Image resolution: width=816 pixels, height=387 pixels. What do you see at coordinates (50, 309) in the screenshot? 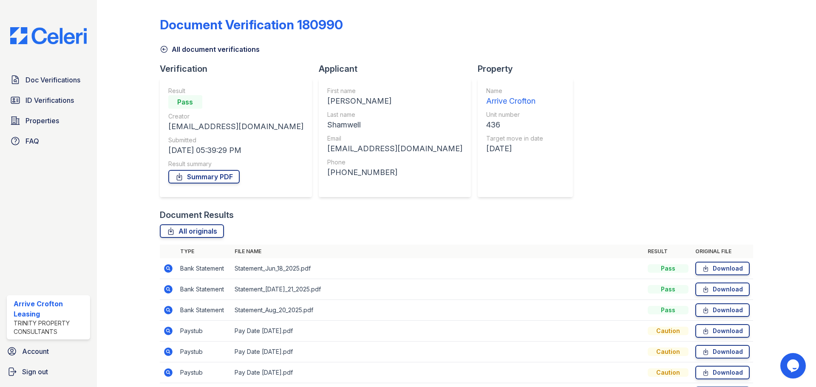
I see `div: Arrive Crofton Leasing` at bounding box center [50, 309].